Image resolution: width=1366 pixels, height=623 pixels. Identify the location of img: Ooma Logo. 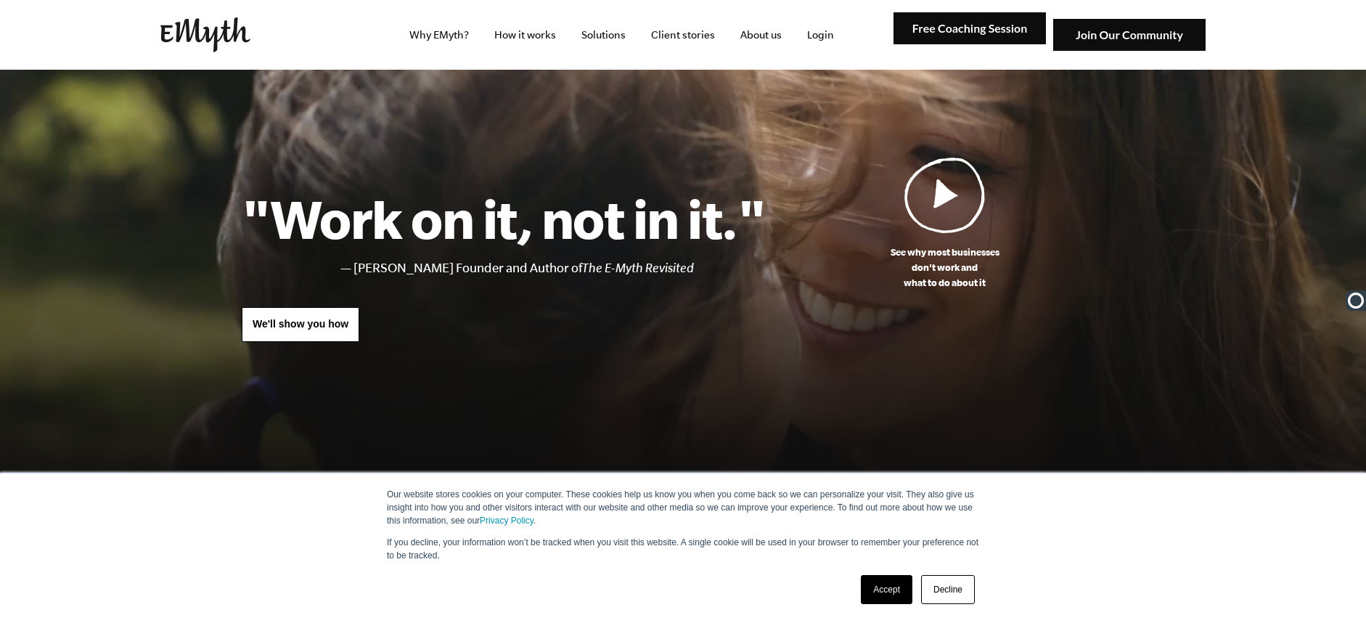
(1356, 300).